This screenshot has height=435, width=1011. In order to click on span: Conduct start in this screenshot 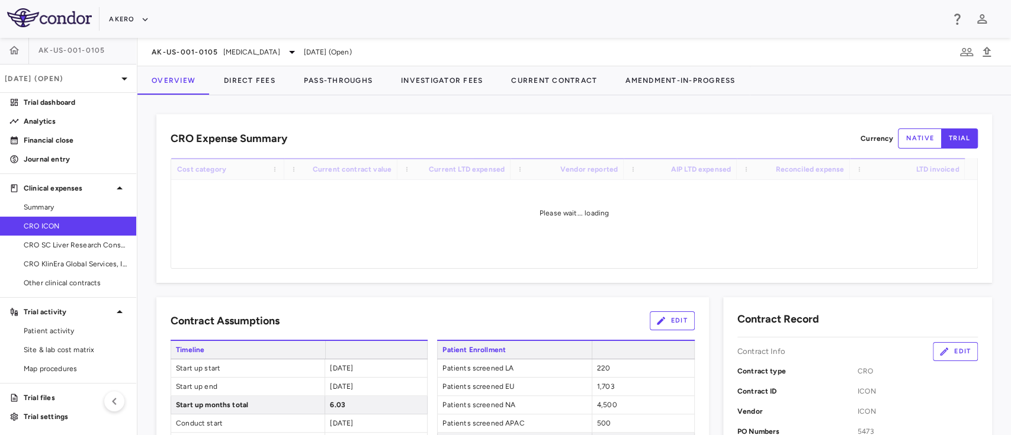, I will do `click(248, 423)`.